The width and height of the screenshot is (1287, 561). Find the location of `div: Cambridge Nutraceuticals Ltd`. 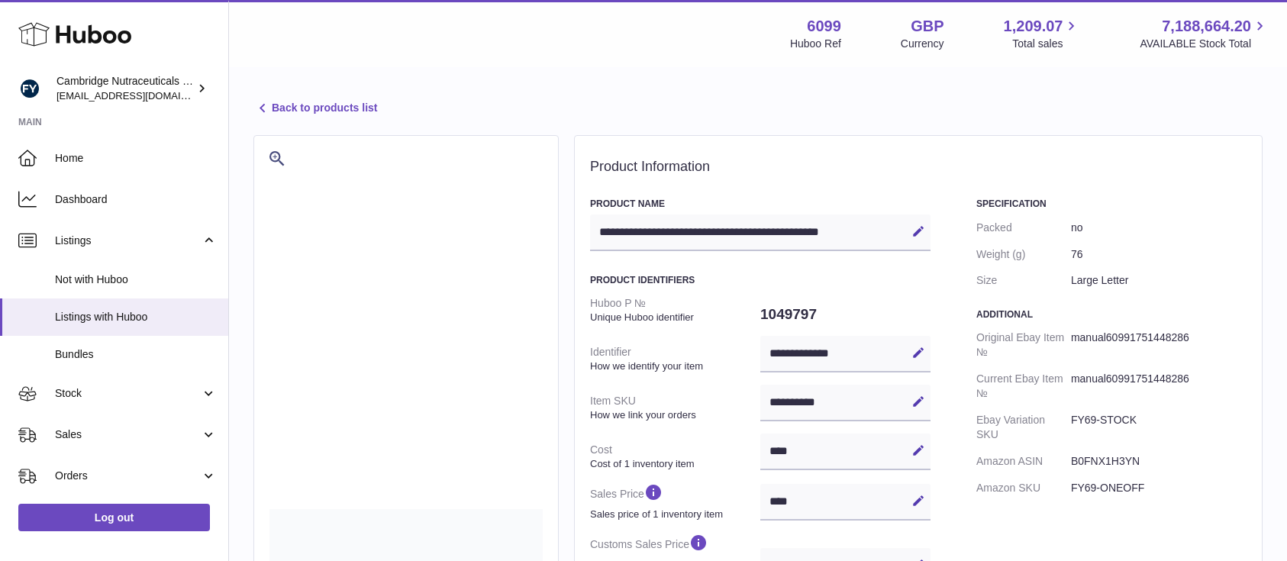

div: Cambridge Nutraceuticals Ltd is located at coordinates (125, 89).